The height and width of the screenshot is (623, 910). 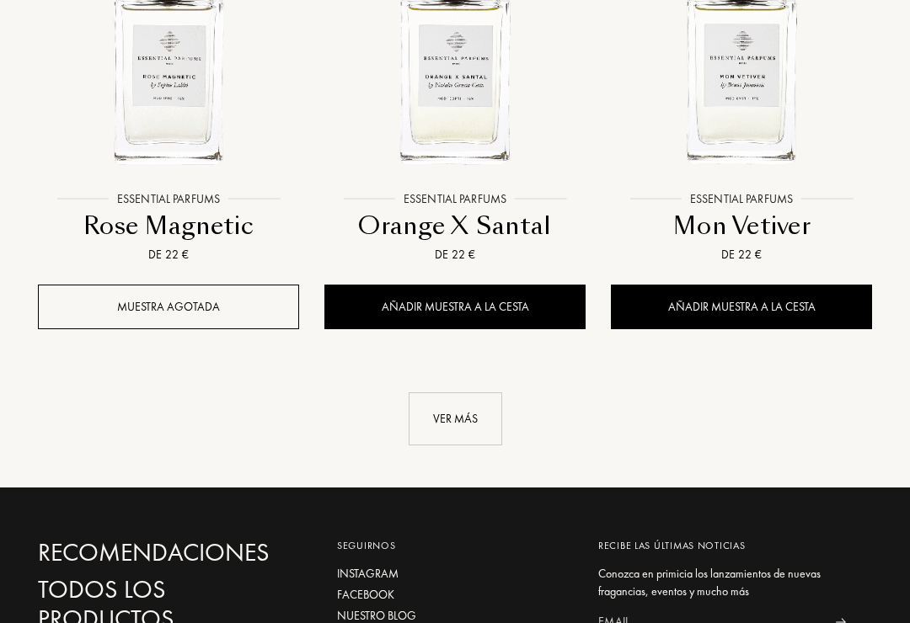 What do you see at coordinates (455, 547) in the screenshot?
I see `div: Seguirnos` at bounding box center [455, 547].